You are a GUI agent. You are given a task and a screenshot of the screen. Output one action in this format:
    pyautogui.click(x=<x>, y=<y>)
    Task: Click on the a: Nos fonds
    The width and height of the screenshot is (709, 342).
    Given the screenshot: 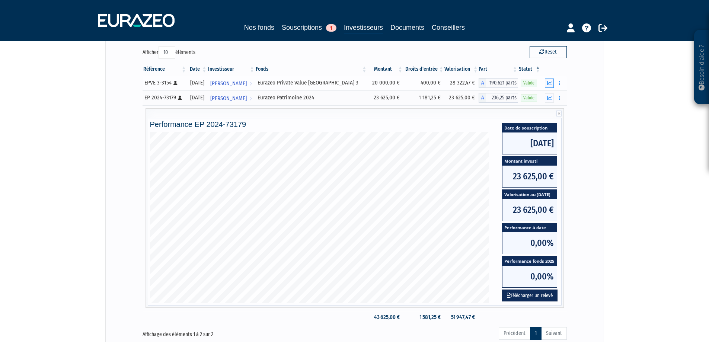 What is the action you would take?
    pyautogui.click(x=259, y=28)
    